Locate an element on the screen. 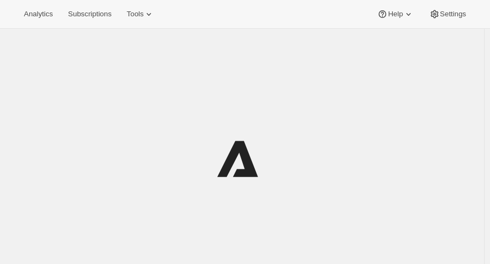  button: Analytics is located at coordinates (38, 14).